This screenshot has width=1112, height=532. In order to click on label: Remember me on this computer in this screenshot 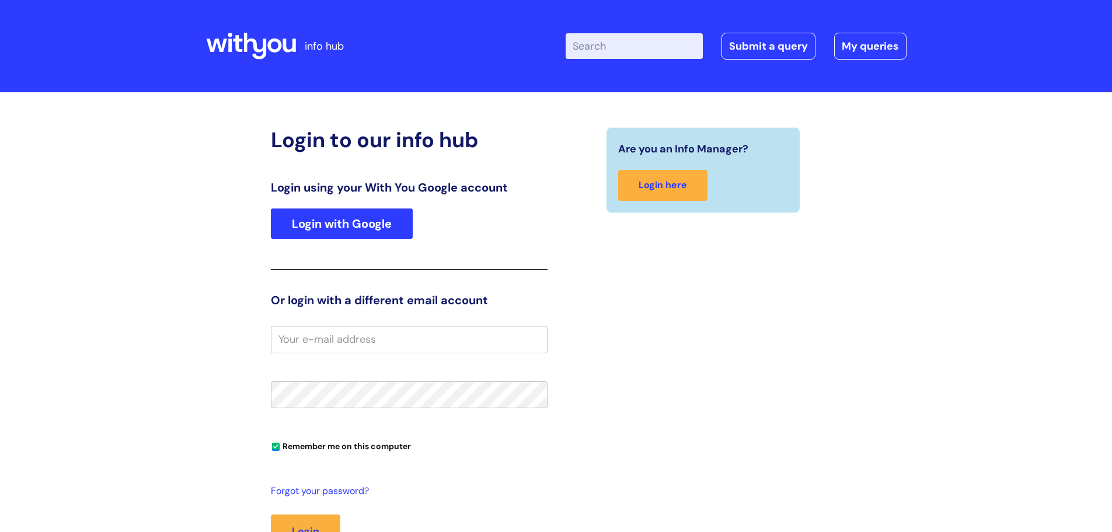, I will do `click(341, 445)`.